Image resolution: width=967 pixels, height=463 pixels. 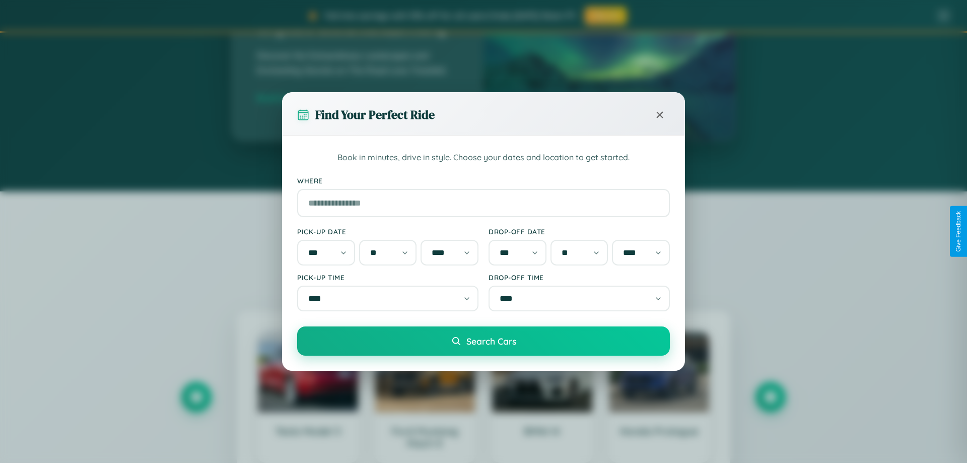 What do you see at coordinates (483, 158) in the screenshot?
I see `p: Book in minutes, drive in style. Choose your dates and location to get started.` at bounding box center [483, 158].